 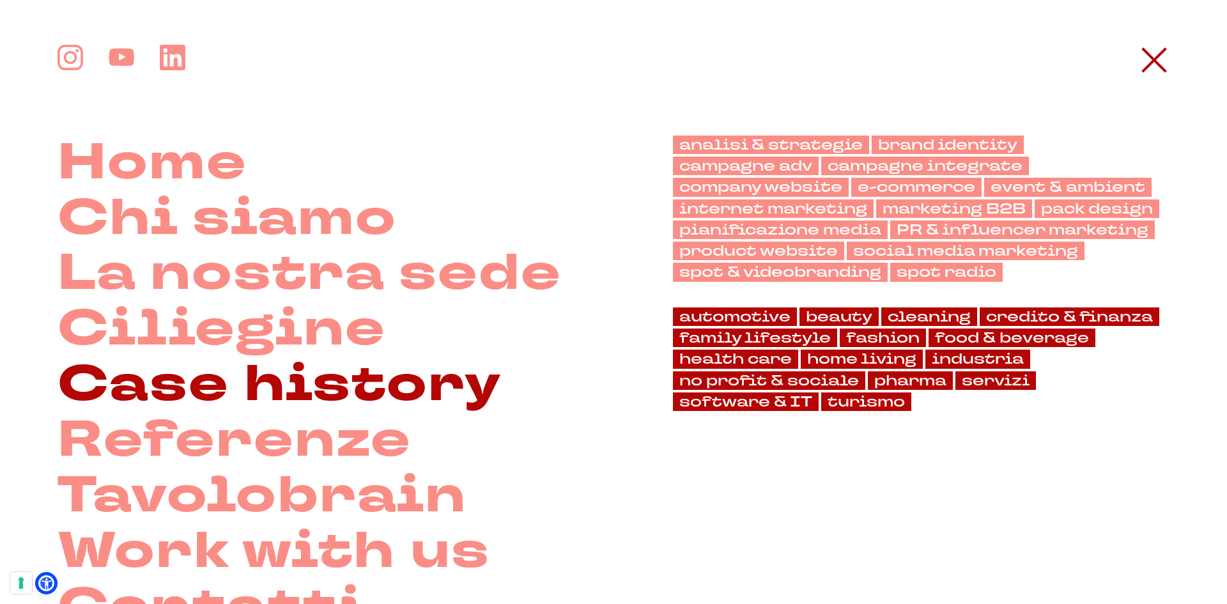 I want to click on a: automotive, so click(x=735, y=316).